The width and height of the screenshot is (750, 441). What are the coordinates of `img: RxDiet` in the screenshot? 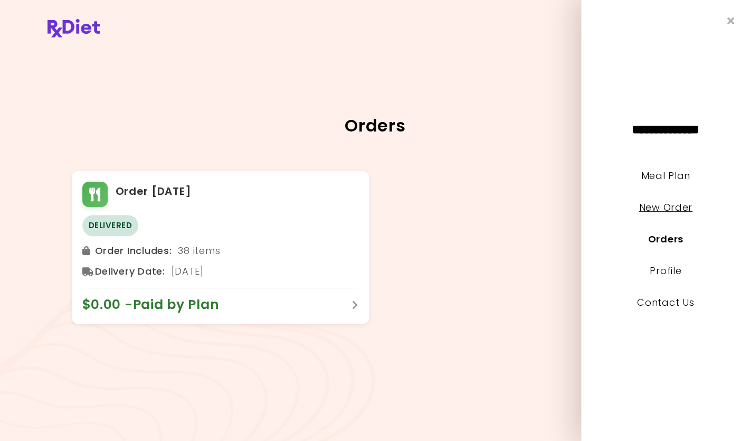 It's located at (73, 28).